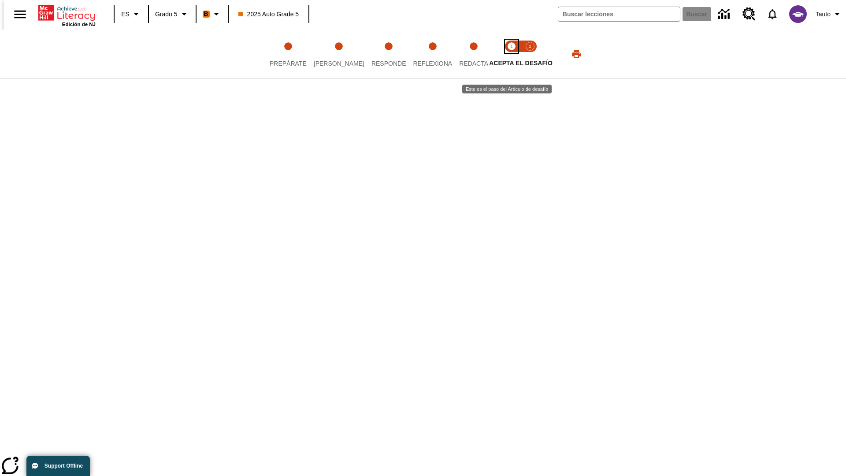 Image resolution: width=846 pixels, height=476 pixels. What do you see at coordinates (474, 63) in the screenshot?
I see `span: Redacta` at bounding box center [474, 63].